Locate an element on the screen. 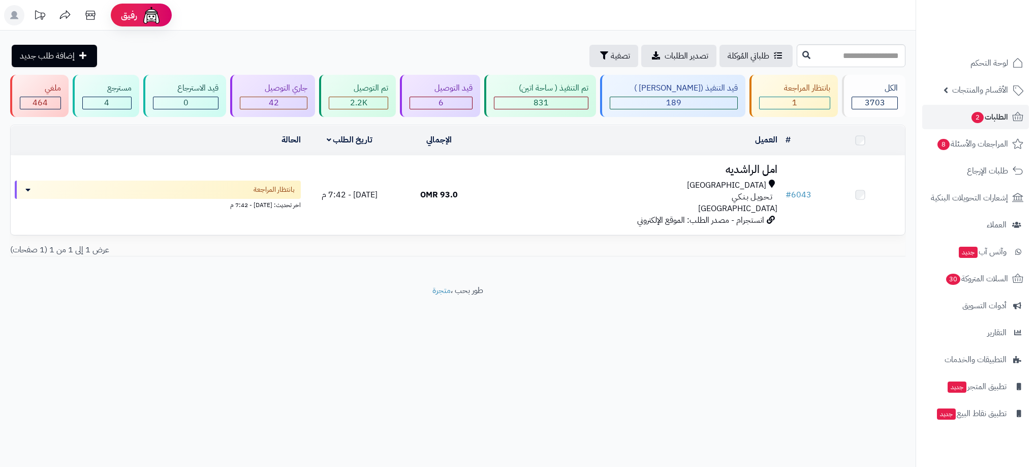 The width and height of the screenshot is (1035, 467). div: الكل is located at coordinates (875, 88).